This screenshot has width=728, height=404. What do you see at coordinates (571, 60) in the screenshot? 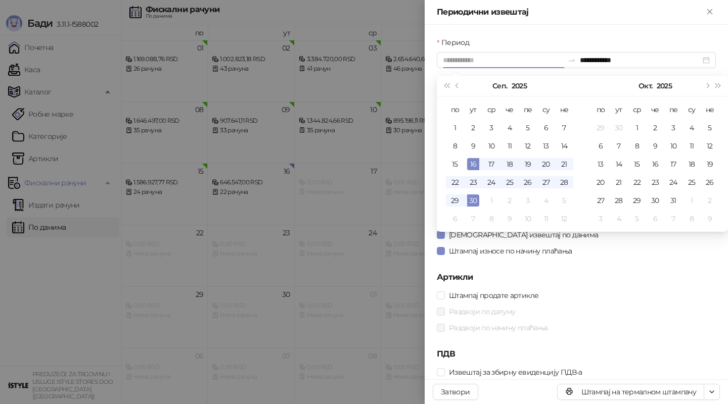
I see `span: swap-right` at bounding box center [571, 60].